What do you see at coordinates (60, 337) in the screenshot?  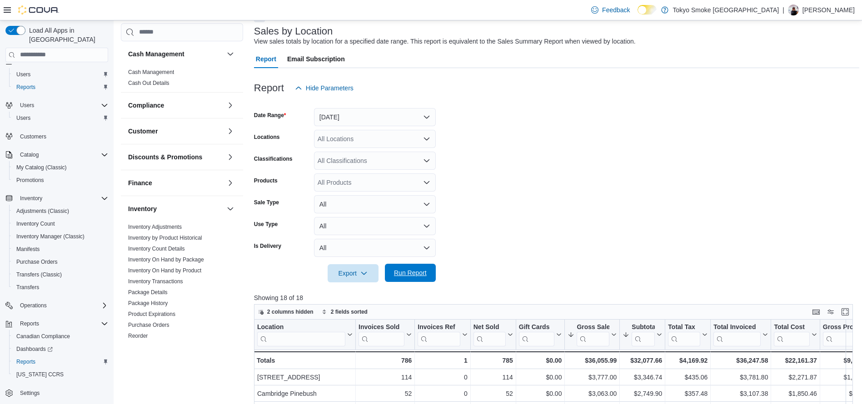 I see `span: Canadian Compliance` at bounding box center [60, 337].